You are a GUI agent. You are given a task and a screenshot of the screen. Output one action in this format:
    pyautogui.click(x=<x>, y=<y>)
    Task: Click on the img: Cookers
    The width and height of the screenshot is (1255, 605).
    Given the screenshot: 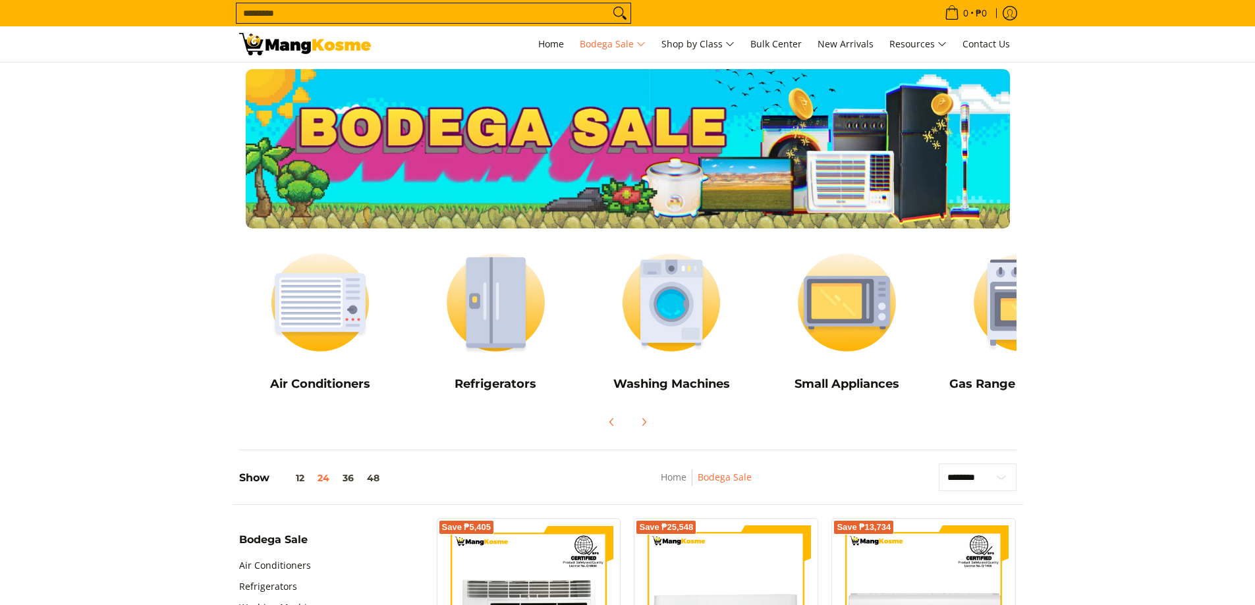 What is the action you would take?
    pyautogui.click(x=1022, y=302)
    